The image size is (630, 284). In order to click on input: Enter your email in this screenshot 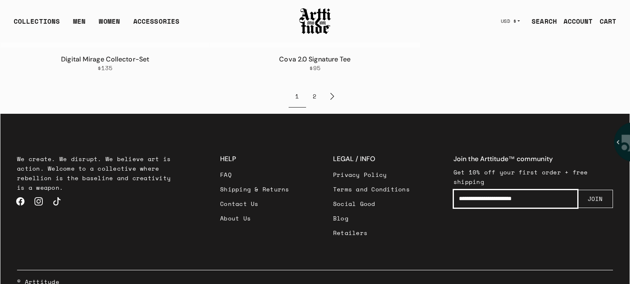, I will do `click(516, 199)`.